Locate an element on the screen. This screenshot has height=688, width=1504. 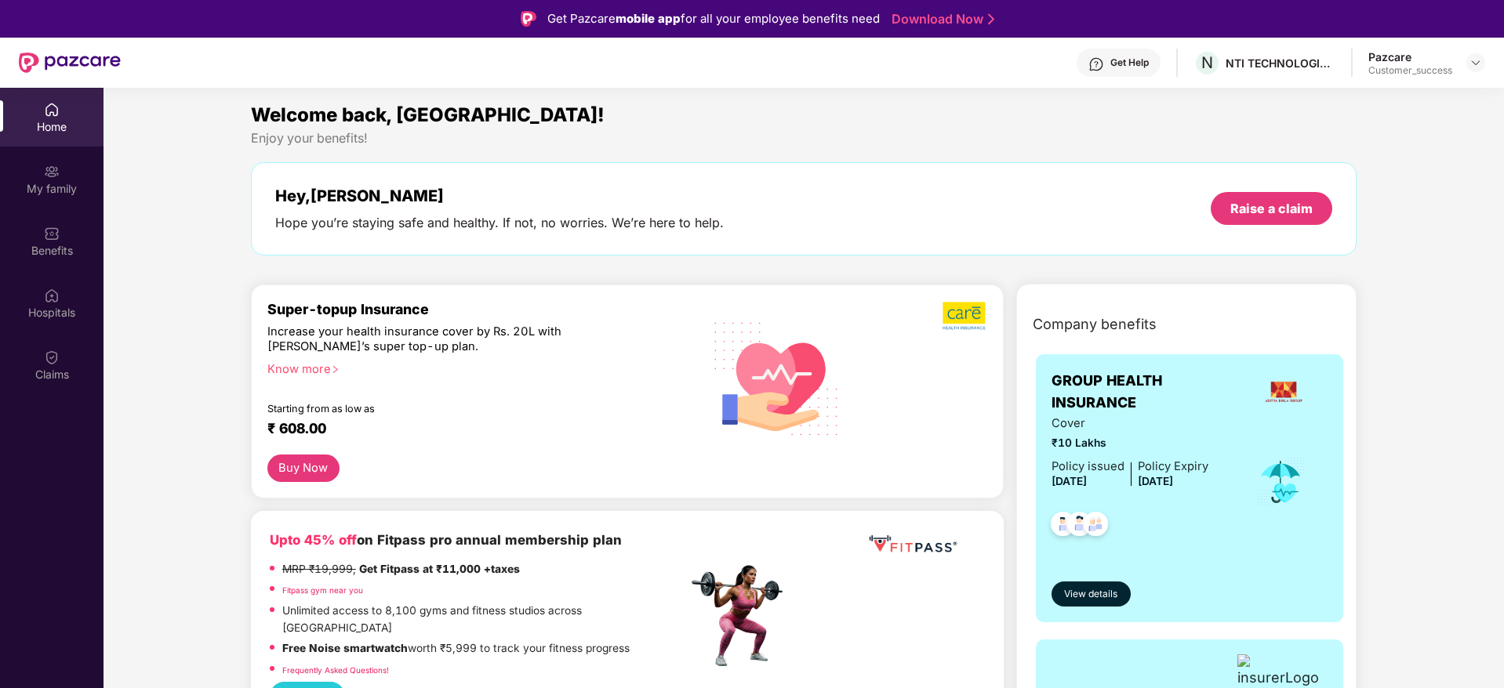
span: Company benefits is located at coordinates (1094, 325).